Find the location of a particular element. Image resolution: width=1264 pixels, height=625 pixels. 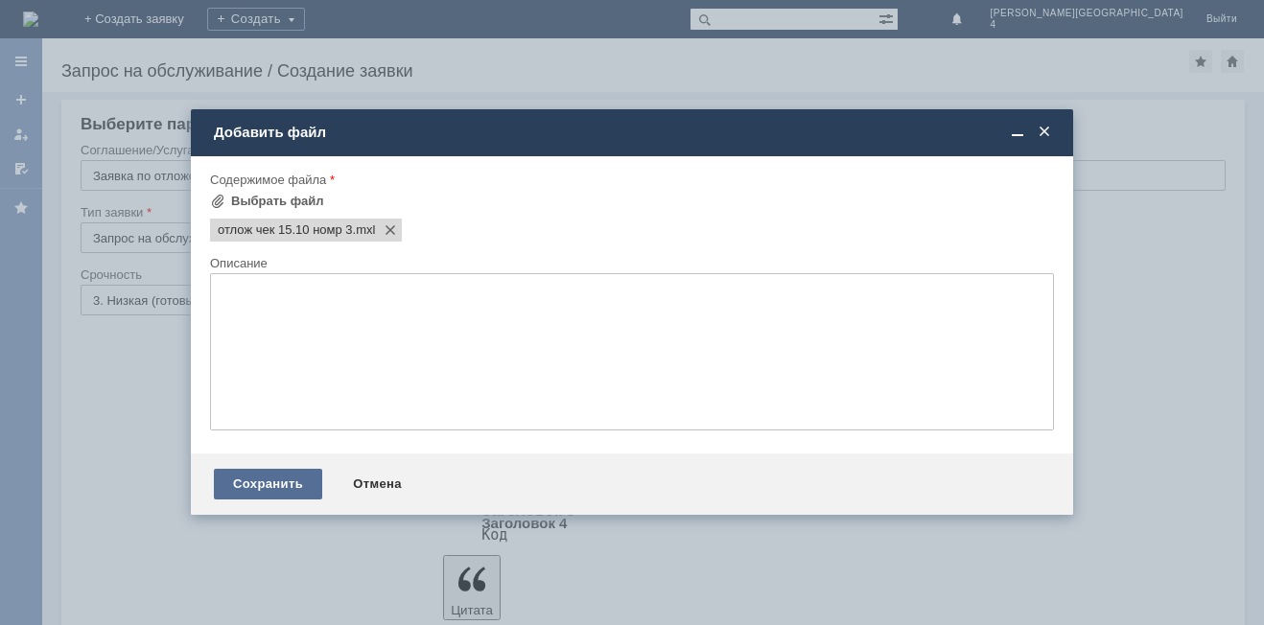

div: Выбрать файл is located at coordinates (277, 201).